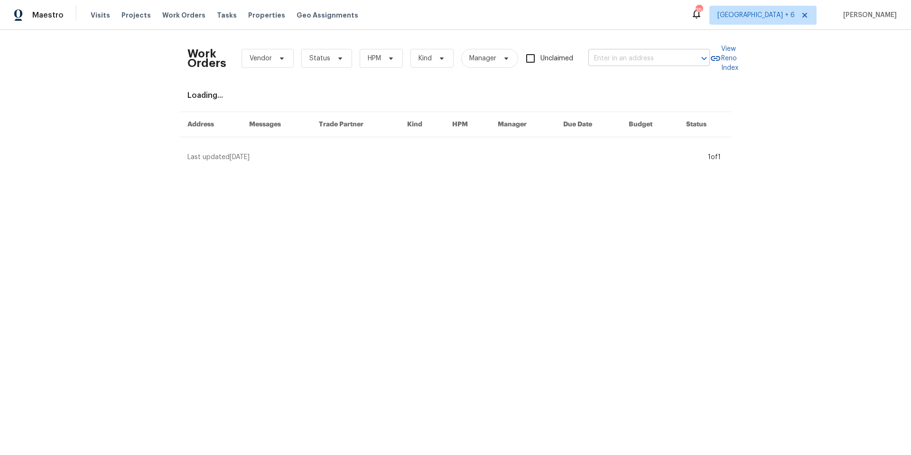 The image size is (911, 455). Describe the element at coordinates (276, 124) in the screenshot. I see `th: Messages` at that location.